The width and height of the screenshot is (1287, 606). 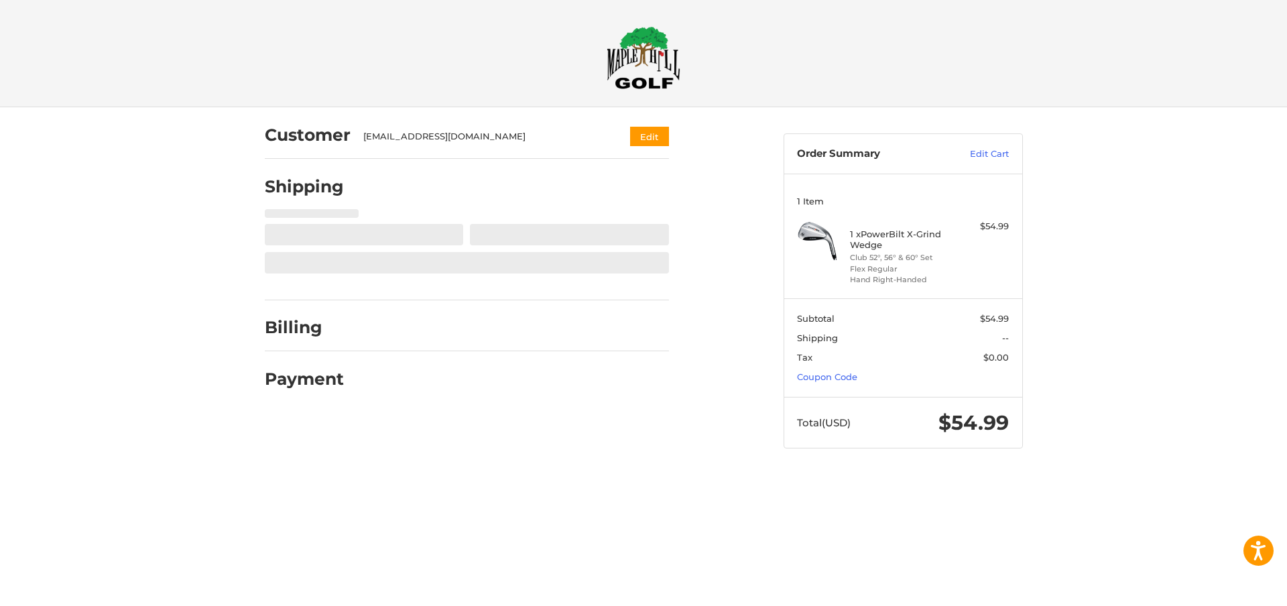 What do you see at coordinates (308, 135) in the screenshot?
I see `h2: Customer` at bounding box center [308, 135].